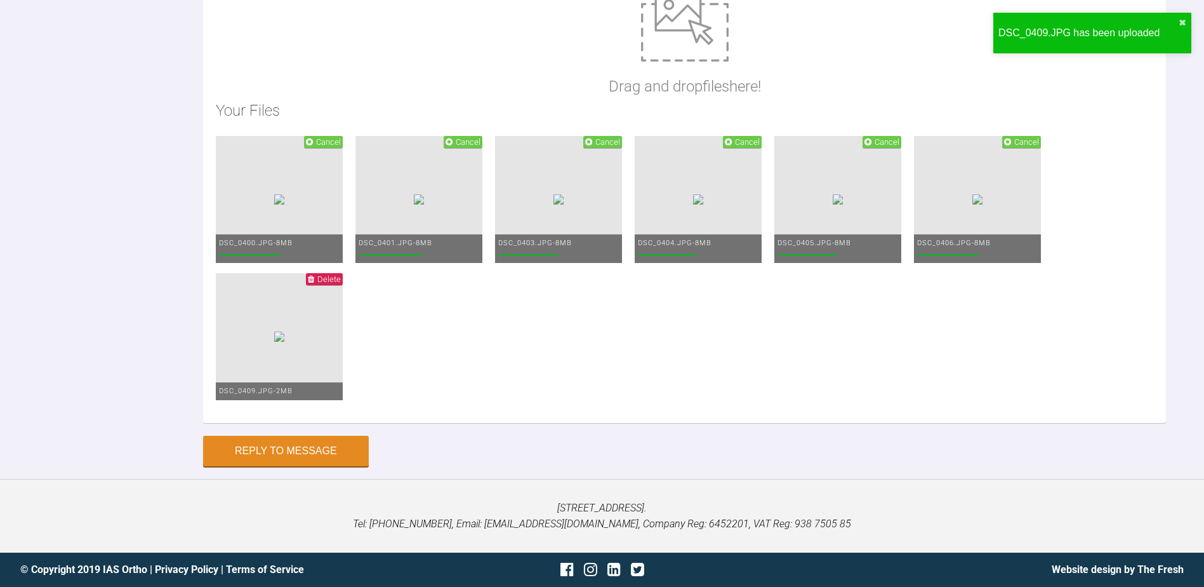 The image size is (1204, 587). What do you see at coordinates (279, 336) in the screenshot?
I see `img: cb853bb7-19af-427e-96af-ea4d4f0752c4` at bounding box center [279, 336].